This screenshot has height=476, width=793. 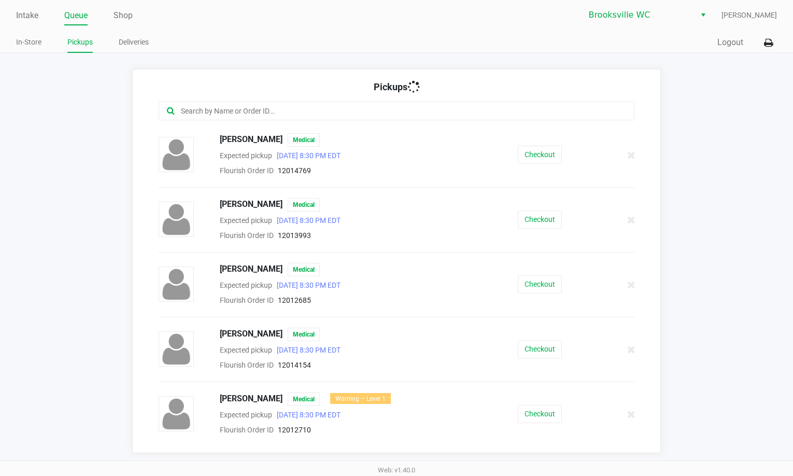 What do you see at coordinates (638, 15) in the screenshot?
I see `span: Brooksville WC` at bounding box center [638, 15].